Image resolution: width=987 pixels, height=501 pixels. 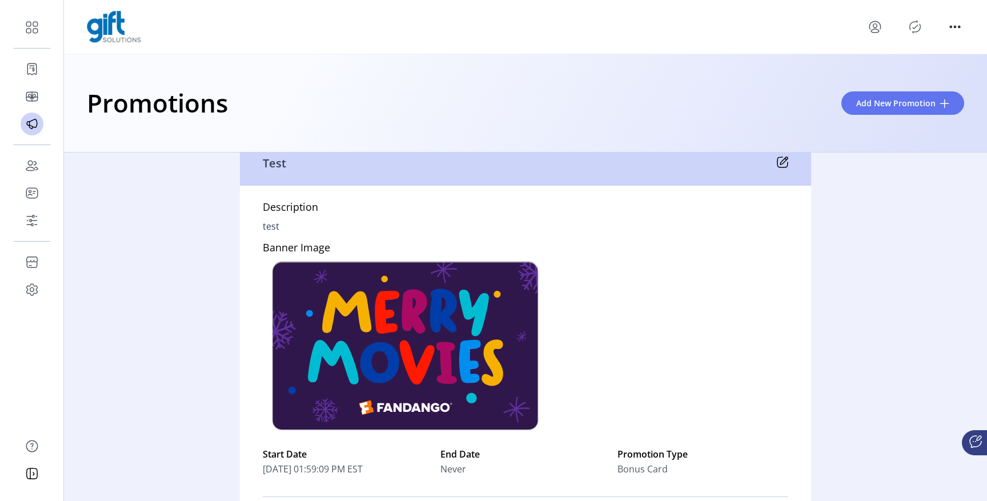 What do you see at coordinates (348, 454) in the screenshot?
I see `label: Start Date` at bounding box center [348, 454].